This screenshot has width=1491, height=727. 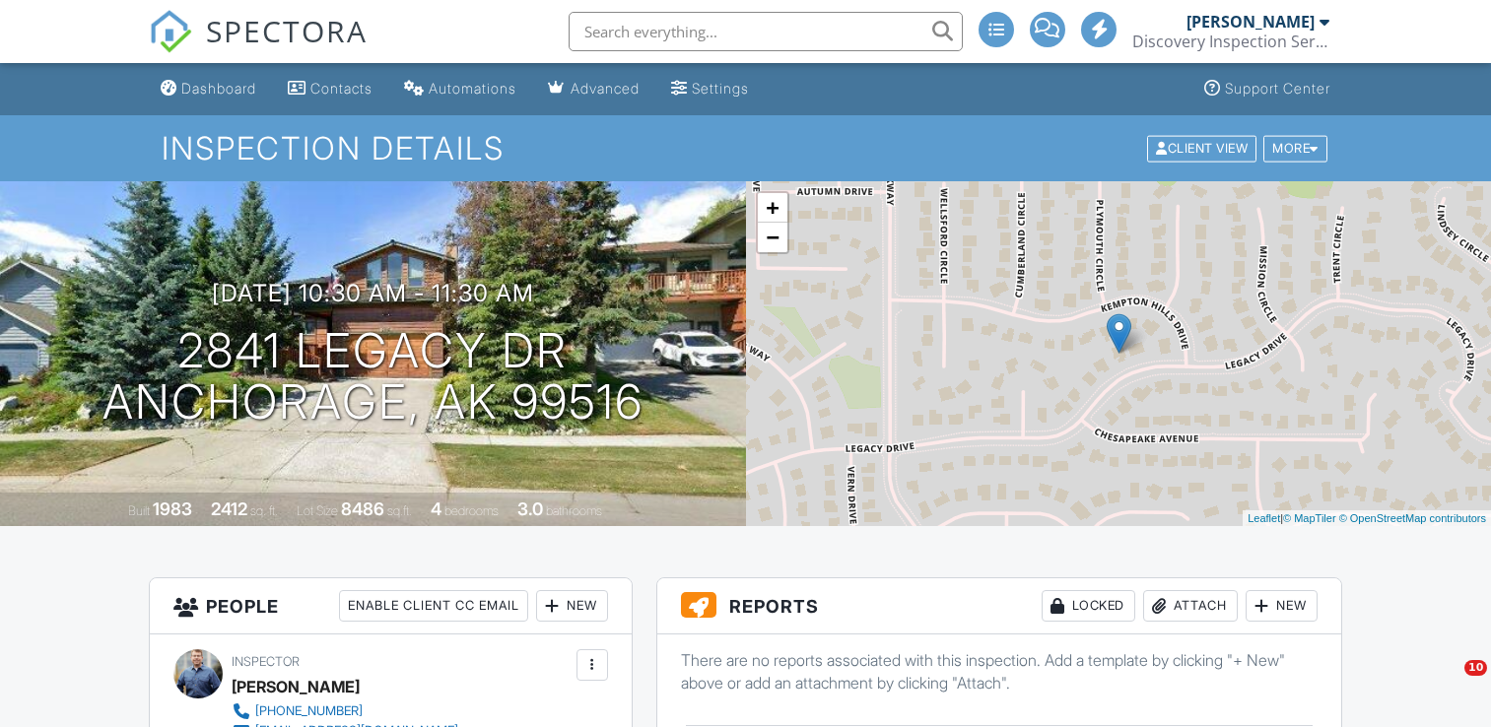 What do you see at coordinates (139, 510) in the screenshot?
I see `span: Built` at bounding box center [139, 510].